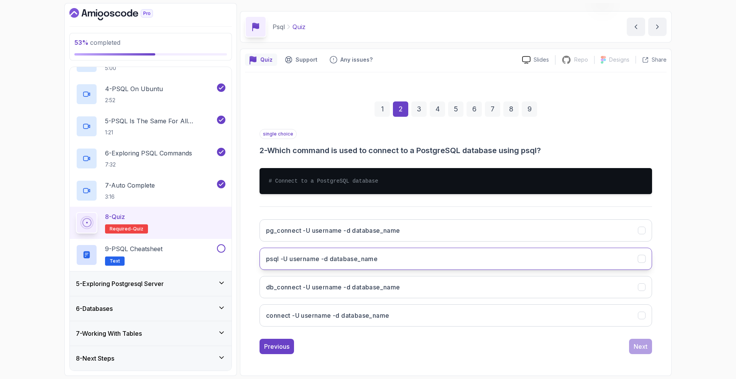 Image resolution: width=736 pixels, height=379 pixels. Describe the element at coordinates (277, 347) in the screenshot. I see `button: Previous` at that location.